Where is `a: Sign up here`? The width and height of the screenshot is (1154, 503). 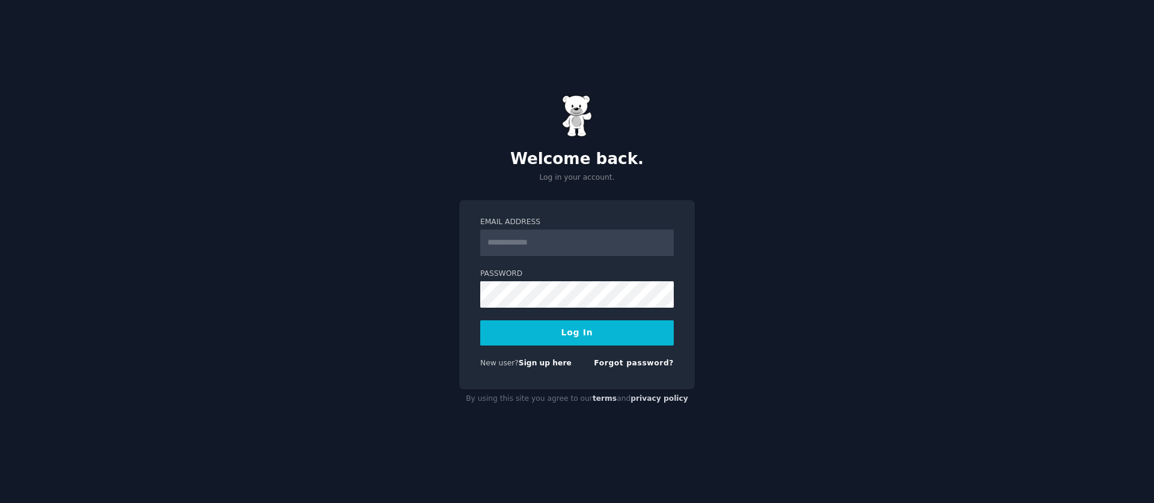
a: Sign up here is located at coordinates (545, 363).